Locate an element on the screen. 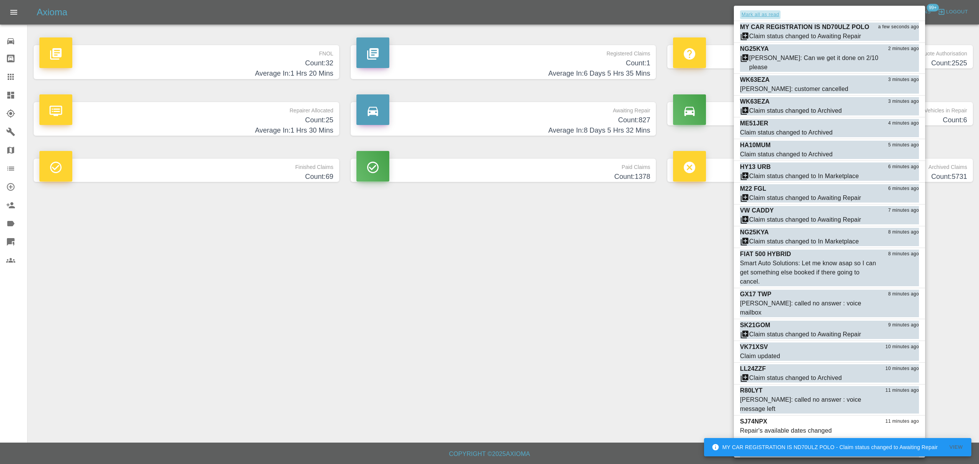 This screenshot has height=464, width=979. p: SK21GOM is located at coordinates (755, 325).